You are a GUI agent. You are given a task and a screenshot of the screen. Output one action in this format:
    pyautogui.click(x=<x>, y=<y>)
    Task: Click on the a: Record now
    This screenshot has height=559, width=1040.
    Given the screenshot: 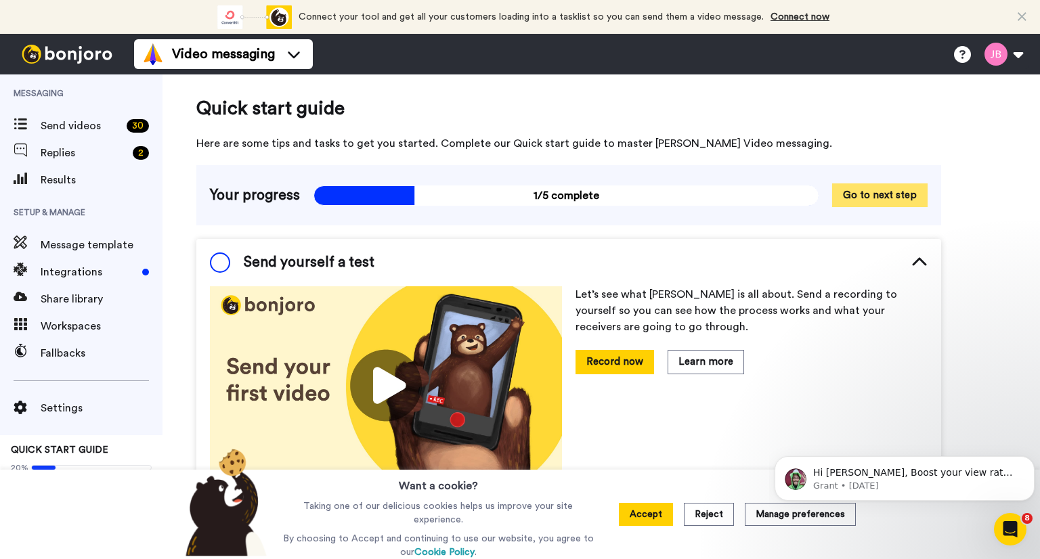 What is the action you would take?
    pyautogui.click(x=615, y=362)
    